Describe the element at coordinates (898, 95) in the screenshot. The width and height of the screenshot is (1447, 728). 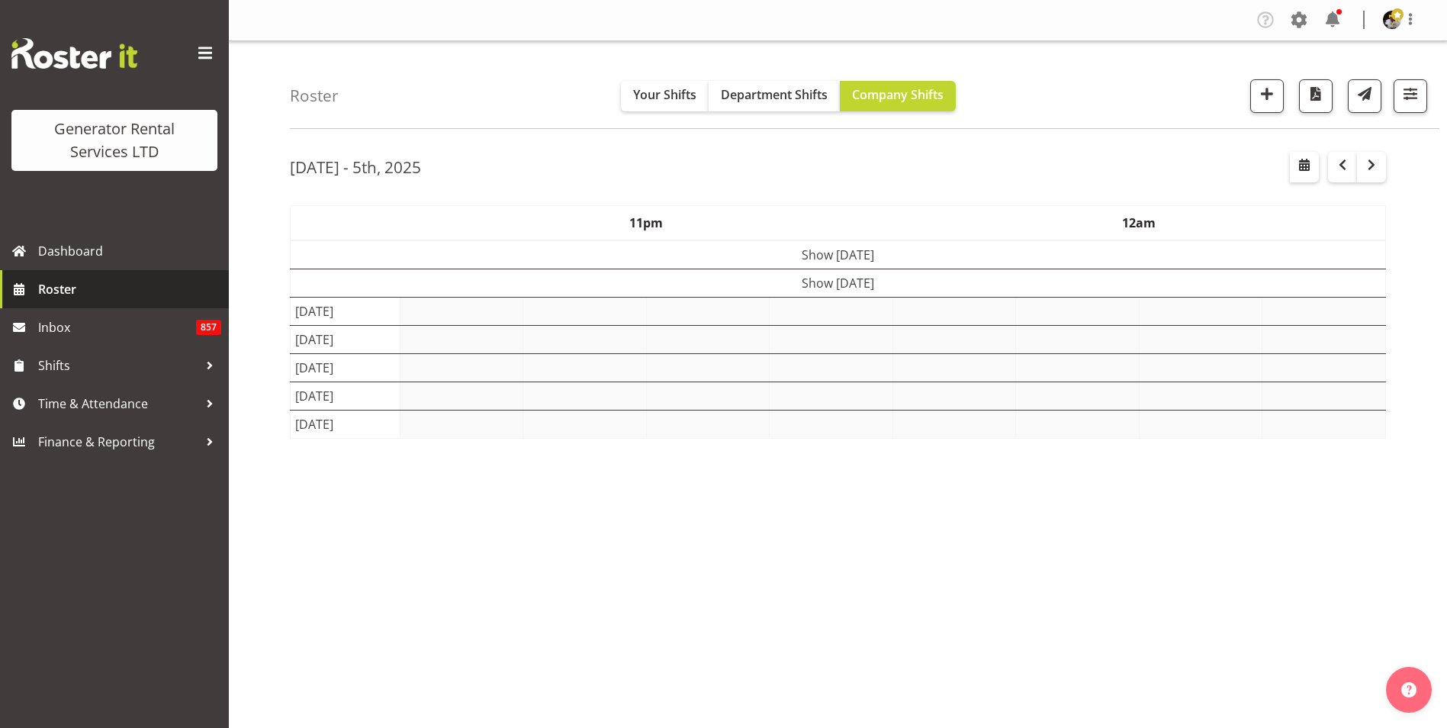
I see `span: Company Shifts` at that location.